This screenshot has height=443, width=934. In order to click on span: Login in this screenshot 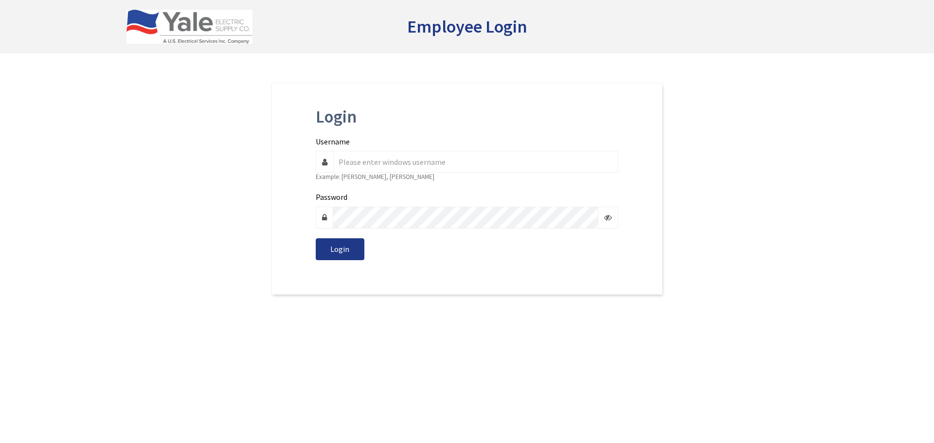, I will do `click(339, 249)`.